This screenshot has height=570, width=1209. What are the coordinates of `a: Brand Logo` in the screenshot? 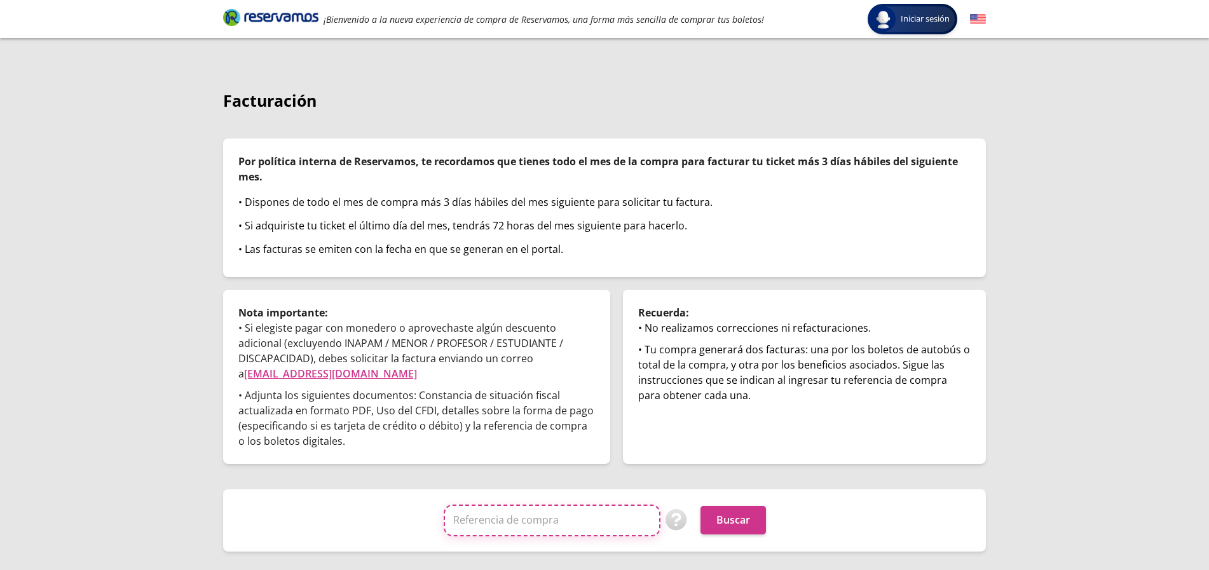 It's located at (271, 19).